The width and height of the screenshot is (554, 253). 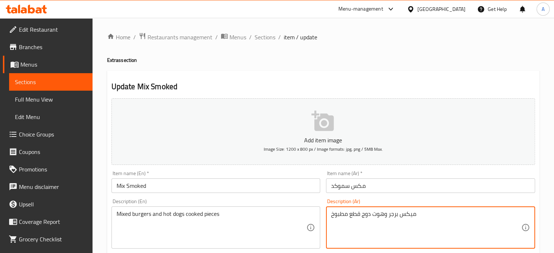 I want to click on span: Edit Menu, so click(x=51, y=117).